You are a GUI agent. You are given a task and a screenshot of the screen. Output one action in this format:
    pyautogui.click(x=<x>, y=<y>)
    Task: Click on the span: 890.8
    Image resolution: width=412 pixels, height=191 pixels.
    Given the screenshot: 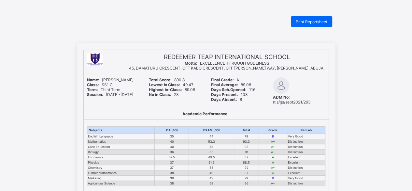 What is the action you would take?
    pyautogui.click(x=167, y=79)
    